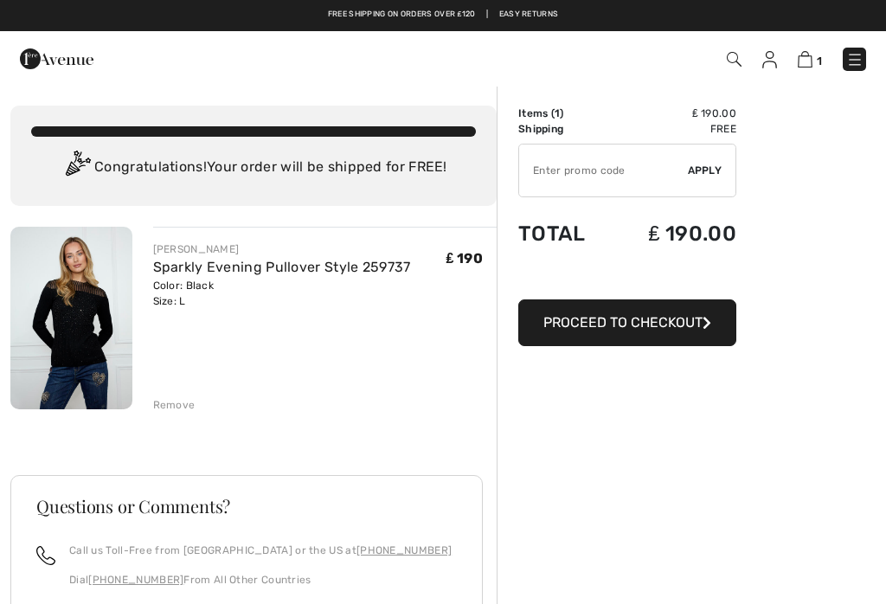  What do you see at coordinates (705, 170) in the screenshot?
I see `span: Apply` at bounding box center [705, 170].